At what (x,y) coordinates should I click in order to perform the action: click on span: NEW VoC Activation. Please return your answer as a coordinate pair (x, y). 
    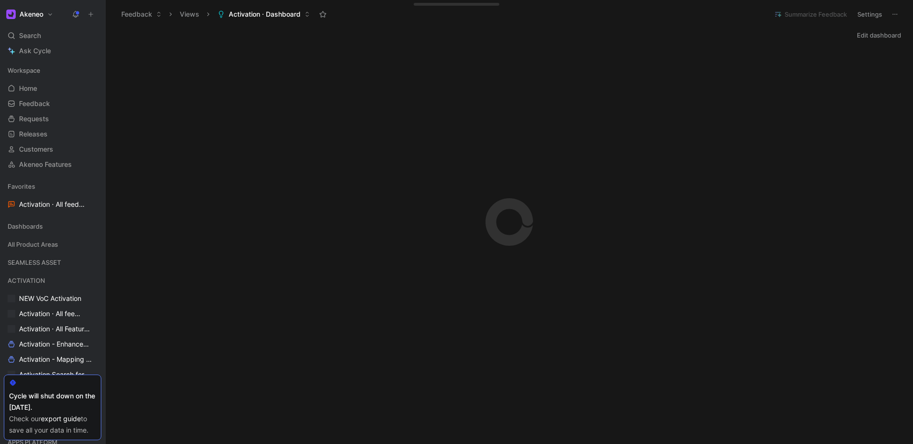
    Looking at the image, I should click on (50, 299).